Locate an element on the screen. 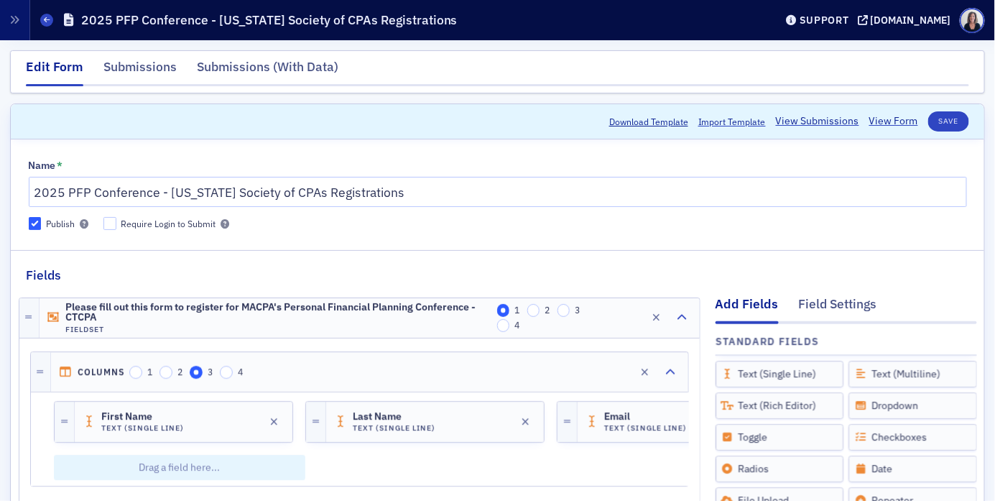 The height and width of the screenshot is (501, 995). span: First Name is located at coordinates (141, 417).